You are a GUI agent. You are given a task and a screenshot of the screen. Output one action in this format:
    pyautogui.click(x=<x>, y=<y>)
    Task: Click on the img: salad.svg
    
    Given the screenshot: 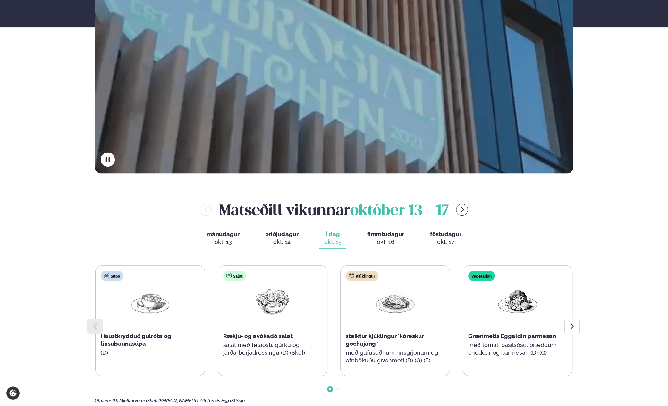 What is the action you would take?
    pyautogui.click(x=229, y=276)
    